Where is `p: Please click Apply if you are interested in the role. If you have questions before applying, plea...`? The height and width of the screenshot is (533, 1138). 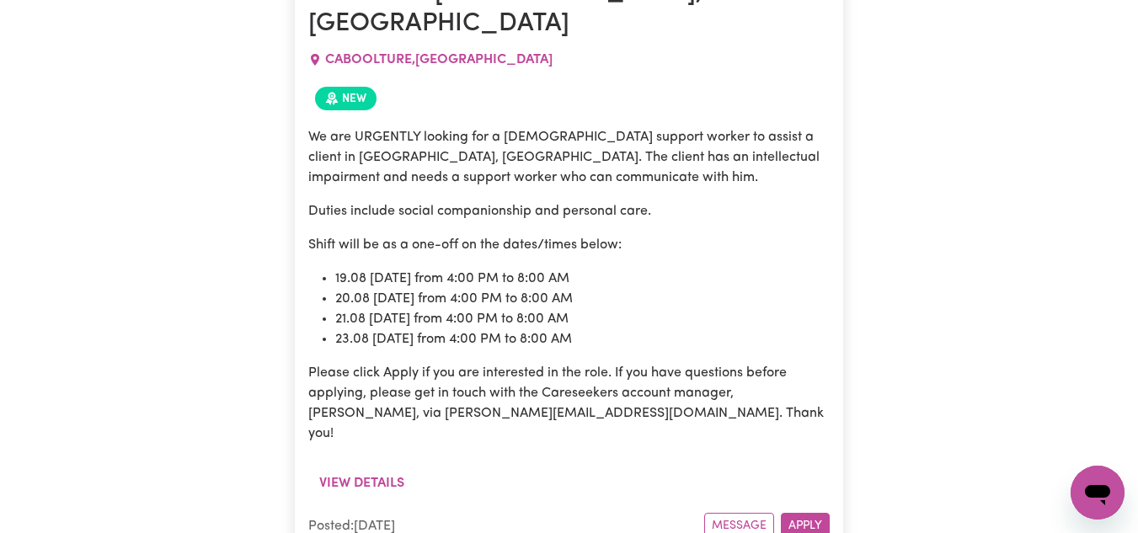 p: Please click Apply if you are interested in the role. If you have questions before applying, plea... is located at coordinates (570, 404).